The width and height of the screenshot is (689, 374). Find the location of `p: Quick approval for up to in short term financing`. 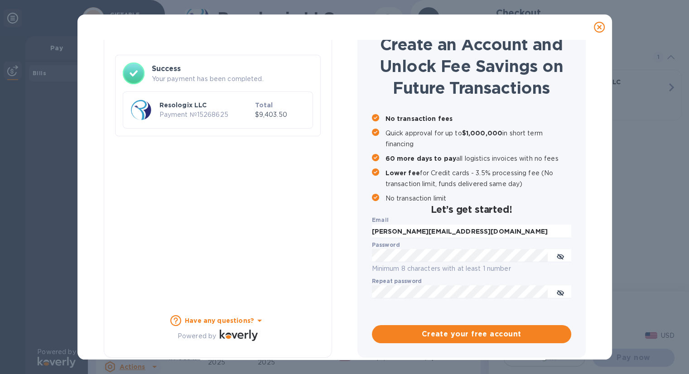

p: Quick approval for up to in short term financing is located at coordinates (478, 139).